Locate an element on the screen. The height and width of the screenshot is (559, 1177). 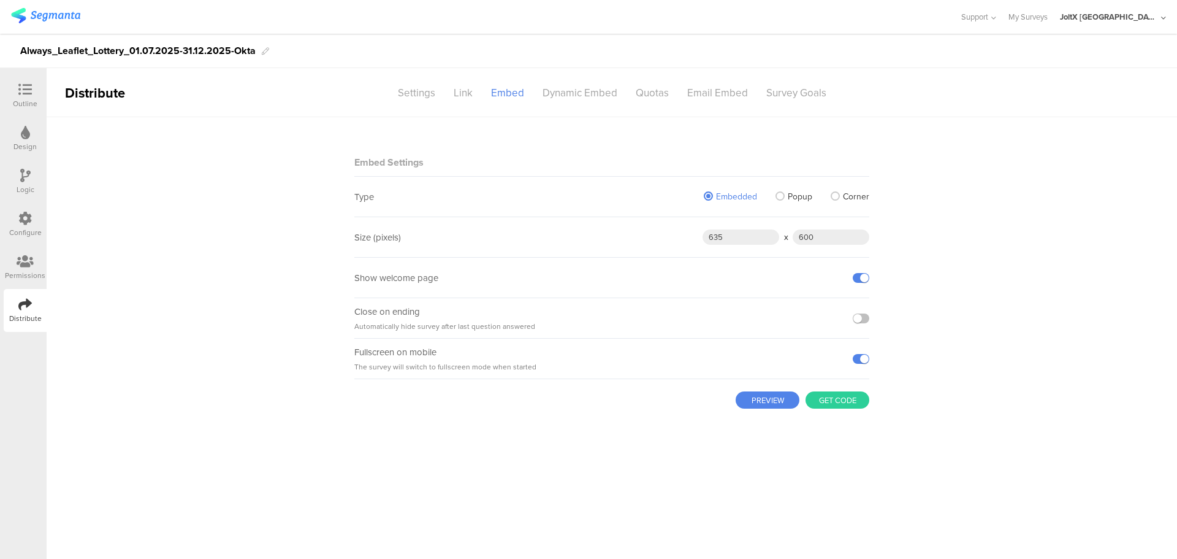
span: Popup is located at coordinates (800, 196).